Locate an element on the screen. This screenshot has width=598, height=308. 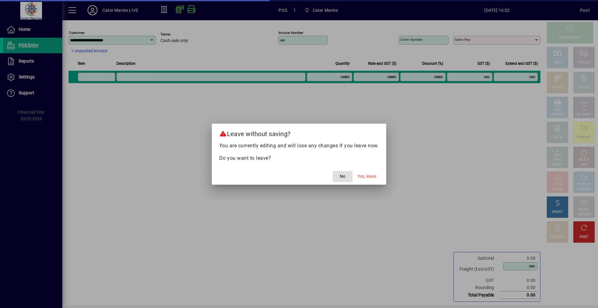
p: You are currently editing and will lose any changes if you leave now. is located at coordinates (299, 146).